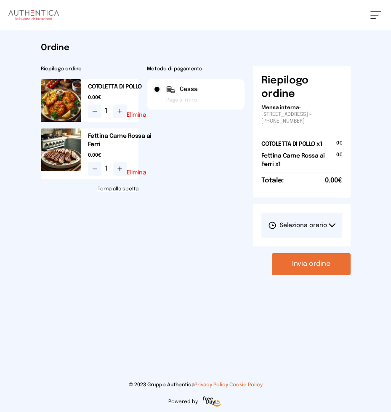 This screenshot has height=412, width=391. What do you see at coordinates (280, 108) in the screenshot?
I see `span: Mensa interna` at bounding box center [280, 108].